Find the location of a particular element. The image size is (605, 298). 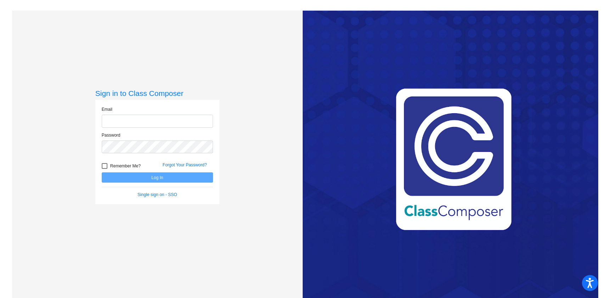

a: Forgot Your Password? is located at coordinates (185, 165).